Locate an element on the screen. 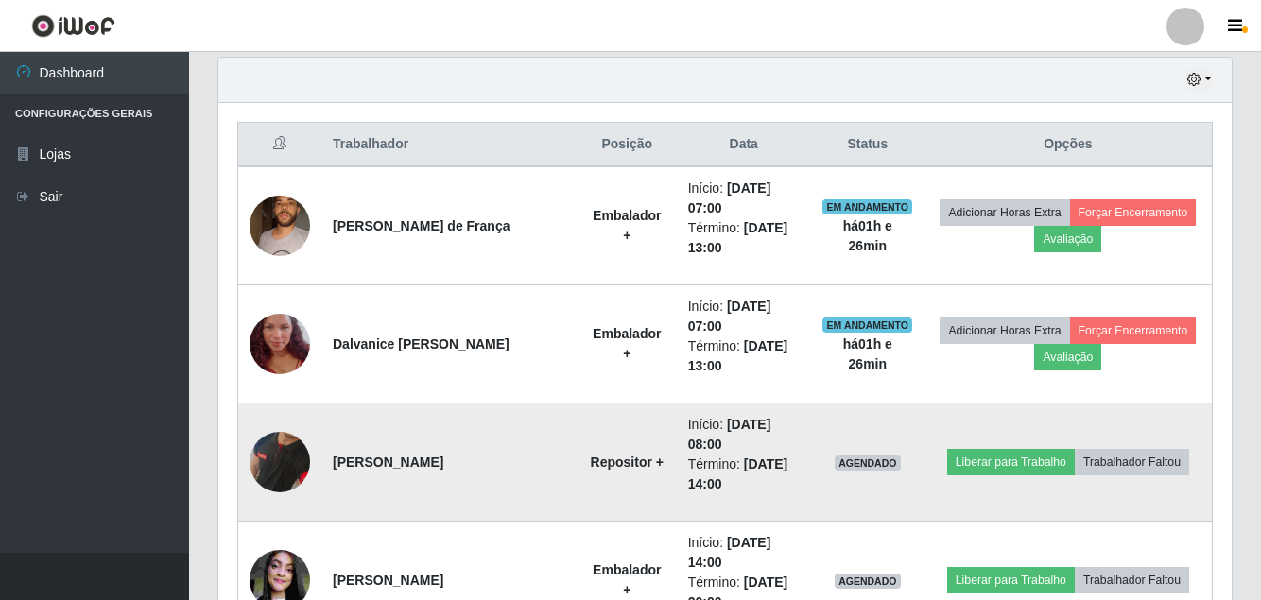  th: Opções is located at coordinates (1068, 145).